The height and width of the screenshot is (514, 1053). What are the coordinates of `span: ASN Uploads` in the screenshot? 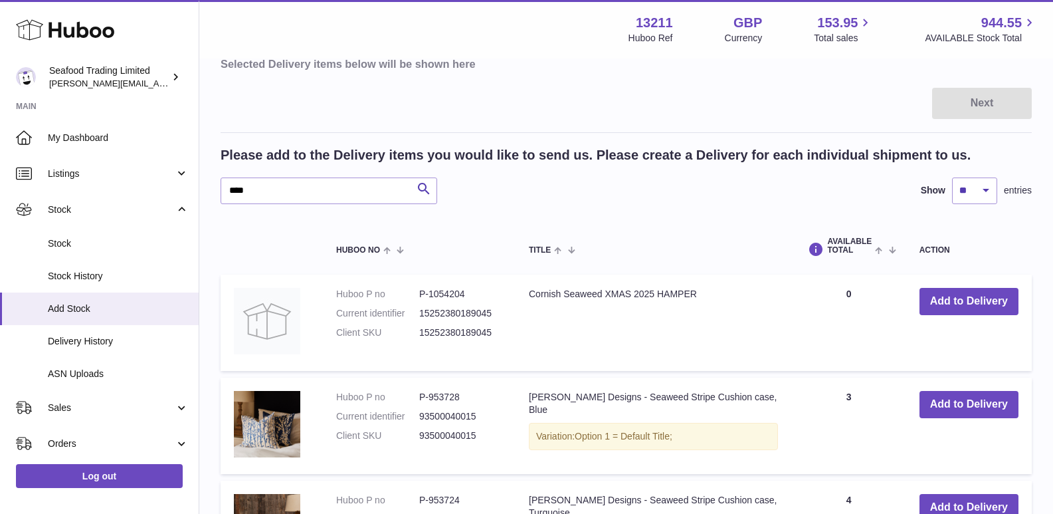 It's located at (118, 373).